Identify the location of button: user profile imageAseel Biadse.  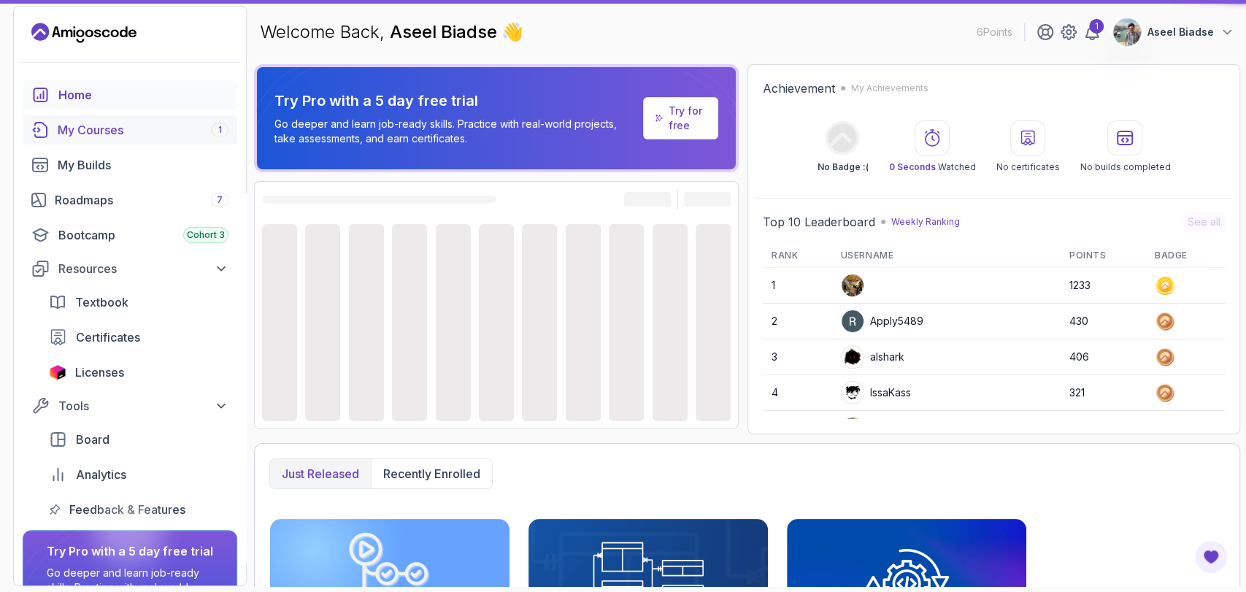
(1173, 32).